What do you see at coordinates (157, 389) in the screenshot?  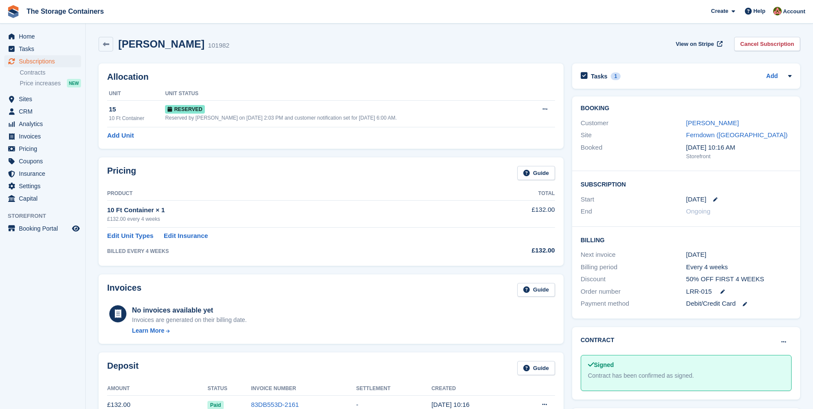 I see `th: Amount` at bounding box center [157, 389].